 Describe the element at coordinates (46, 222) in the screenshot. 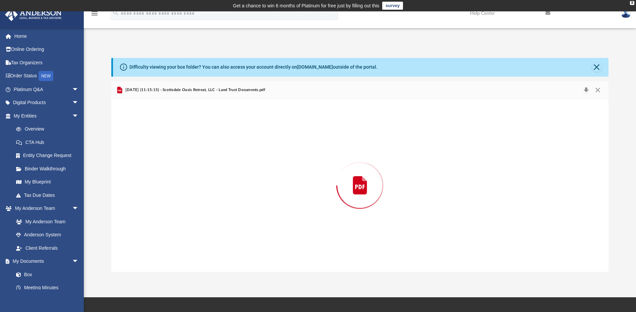

I see `a: My Anderson Team` at that location.